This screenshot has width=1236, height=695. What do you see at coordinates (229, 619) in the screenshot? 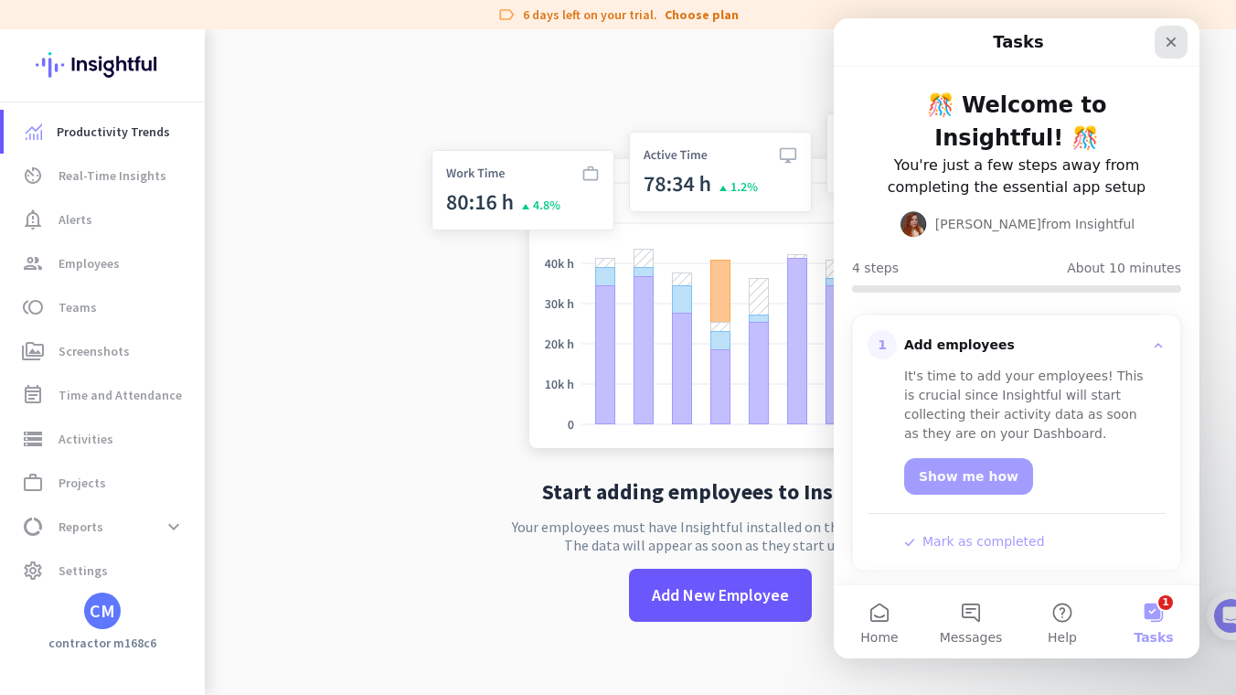
I see `span: Help` at bounding box center [229, 619].